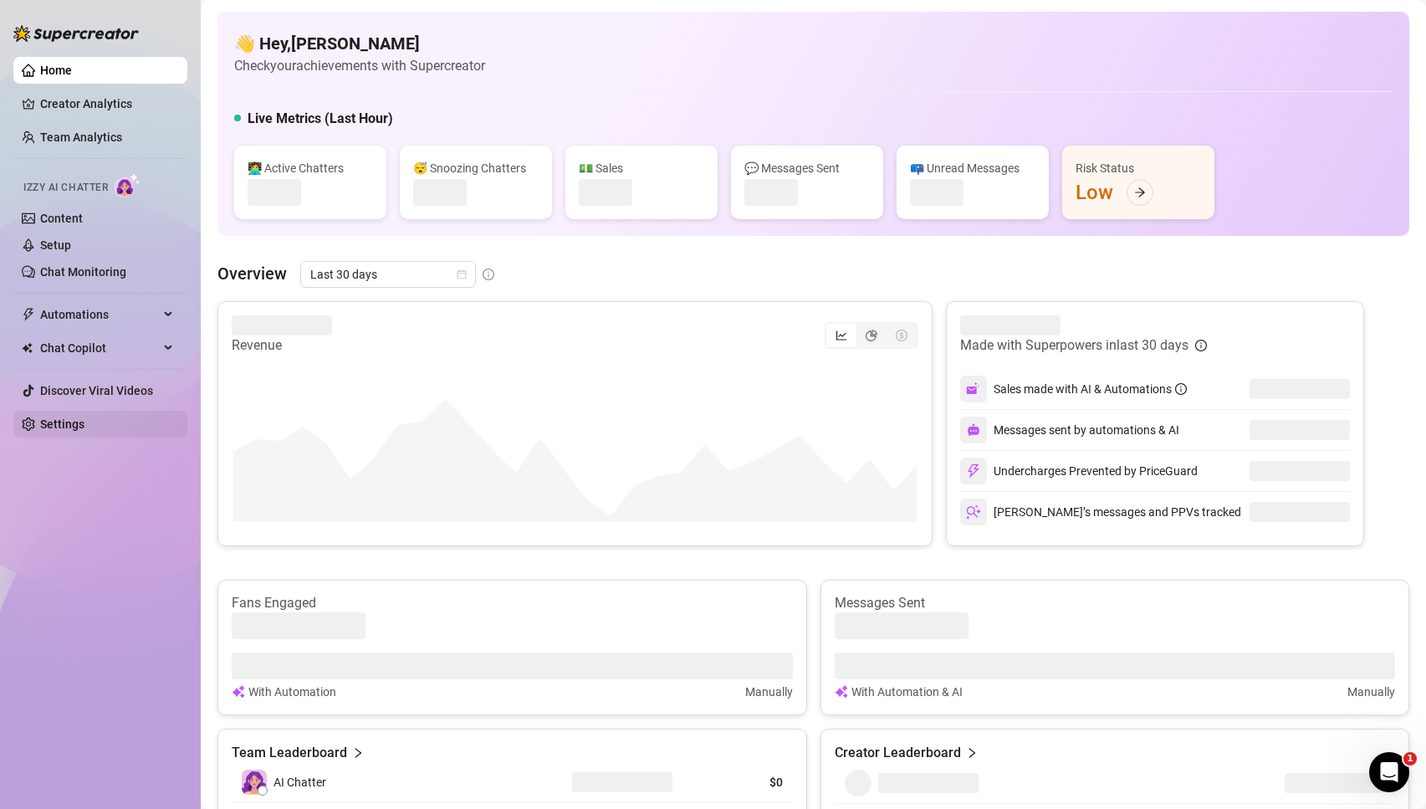 The height and width of the screenshot is (809, 1426). What do you see at coordinates (973, 168) in the screenshot?
I see `div: 📪 Unread Messages` at bounding box center [973, 168].